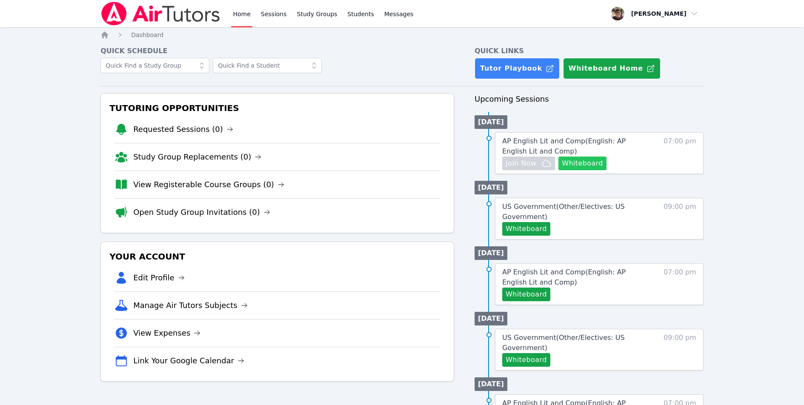 The height and width of the screenshot is (405, 804). Describe the element at coordinates (189, 361) in the screenshot. I see `a: Link Your Google Calendar` at that location.